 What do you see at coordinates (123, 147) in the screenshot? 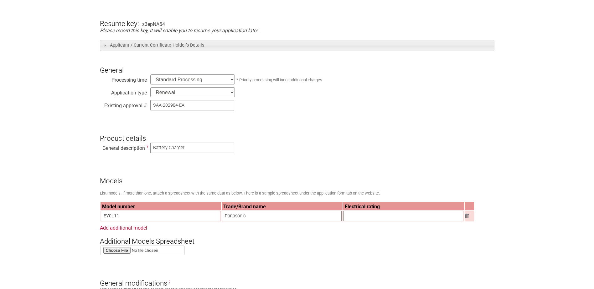
I see `div: General description` at bounding box center [123, 147].